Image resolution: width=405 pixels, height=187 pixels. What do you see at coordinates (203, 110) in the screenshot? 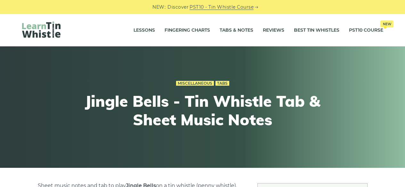
I see `h1: Jingle Bells - Tin Whistle Tab & Sheet Music Notes` at bounding box center [203, 110].